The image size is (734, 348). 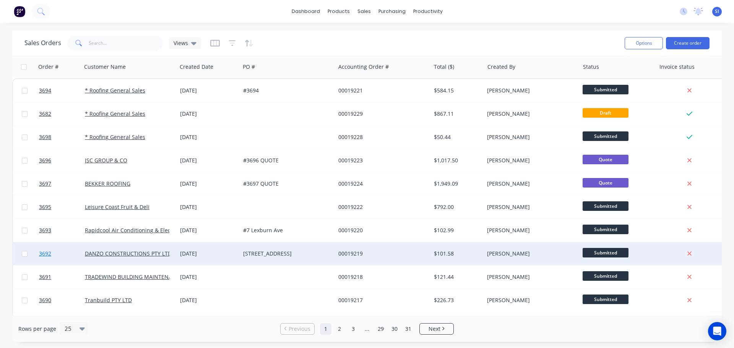 What do you see at coordinates (117, 207) in the screenshot?
I see `a: Leisure Coast Fruit & Deli` at bounding box center [117, 207].